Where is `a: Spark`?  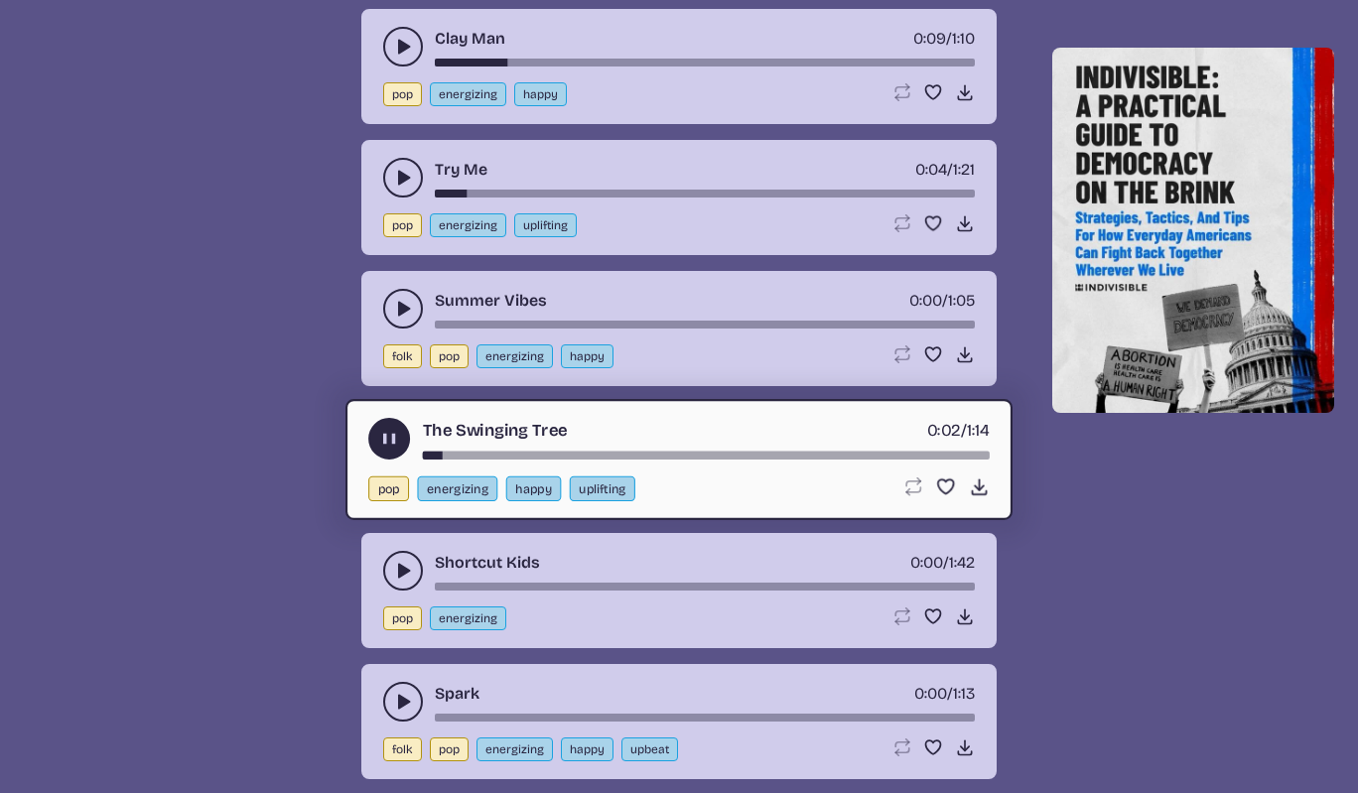
a: Spark is located at coordinates (457, 694).